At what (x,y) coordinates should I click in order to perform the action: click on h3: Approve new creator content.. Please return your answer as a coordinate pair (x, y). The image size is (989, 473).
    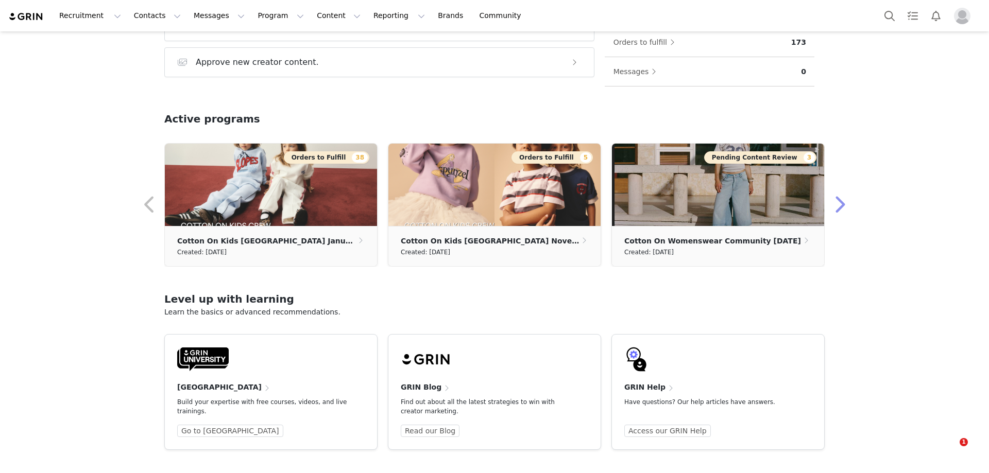
    Looking at the image, I should click on (257, 62).